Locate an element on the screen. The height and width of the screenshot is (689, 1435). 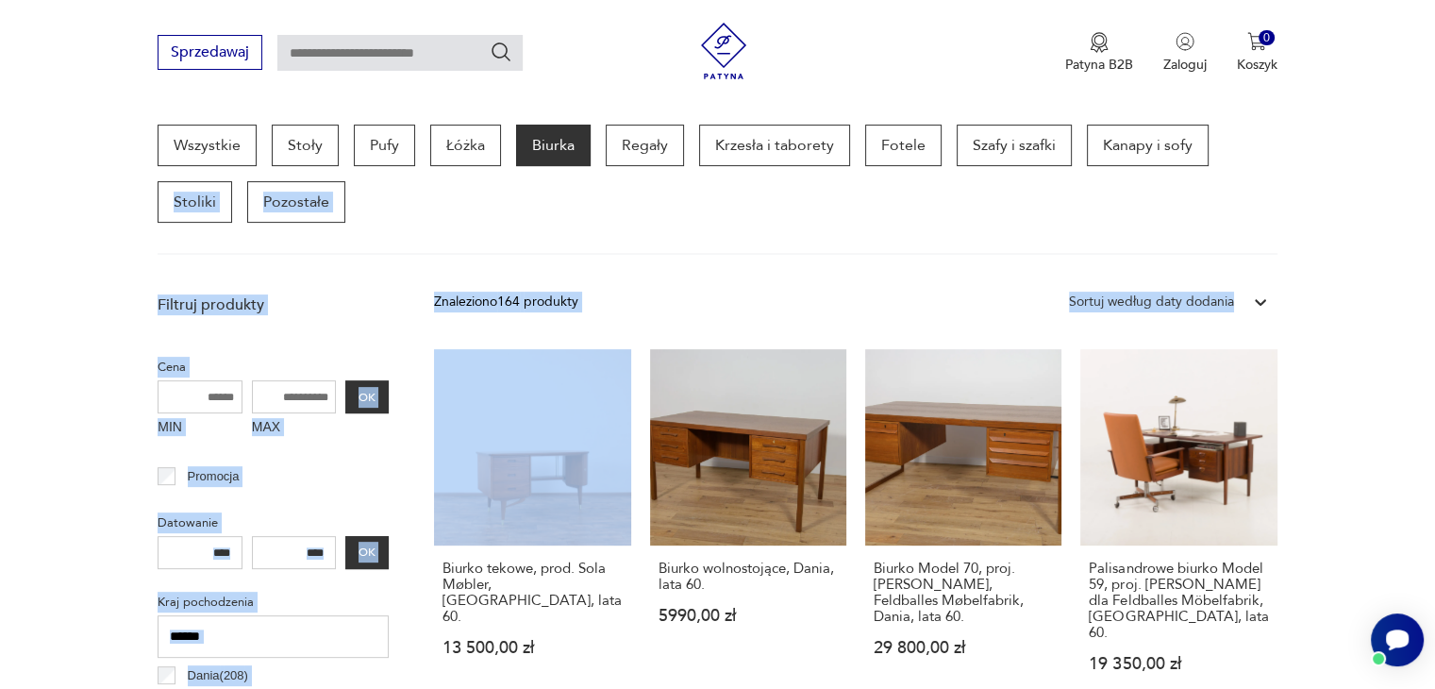
p: Pozostałe is located at coordinates (296, 202).